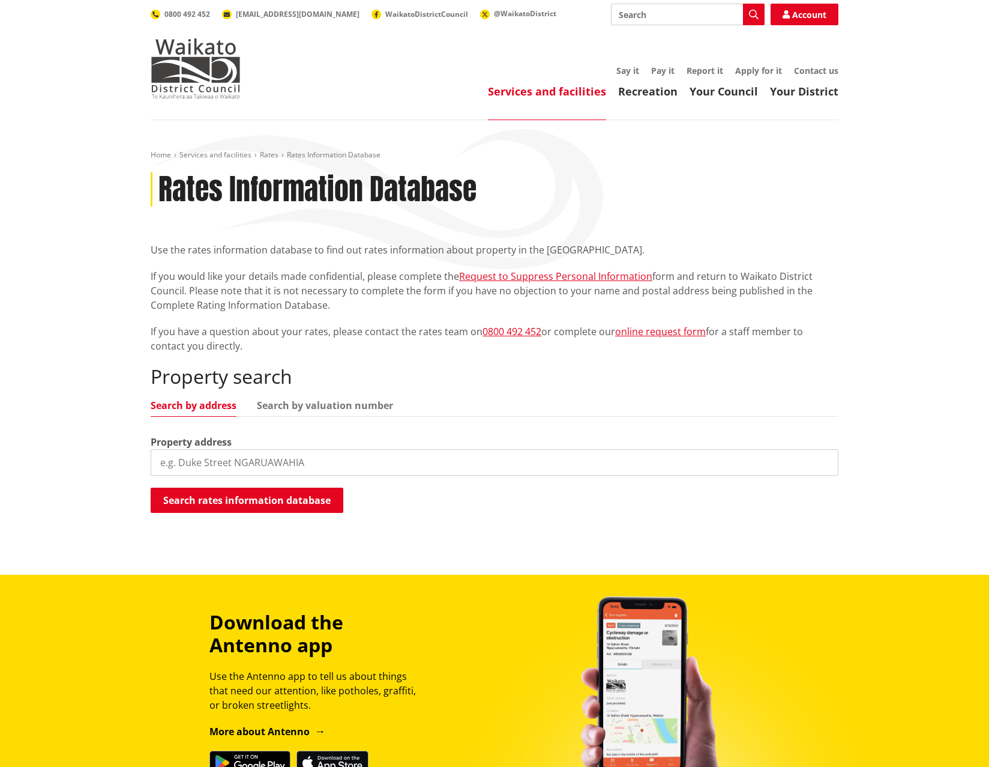 This screenshot has height=767, width=989. Describe the element at coordinates (495, 339) in the screenshot. I see `p: If you have a question about your rates, please contact the rates team on or complete our for a s...` at that location.